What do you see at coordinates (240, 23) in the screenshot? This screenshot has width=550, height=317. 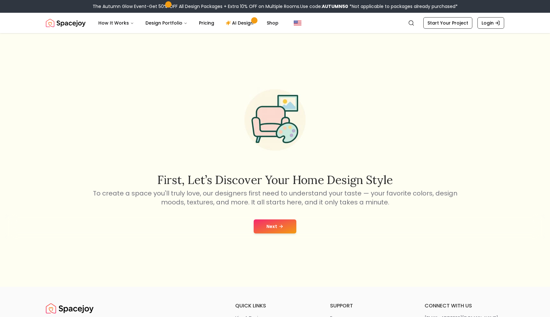 I see `a: AI Design` at bounding box center [240, 23].